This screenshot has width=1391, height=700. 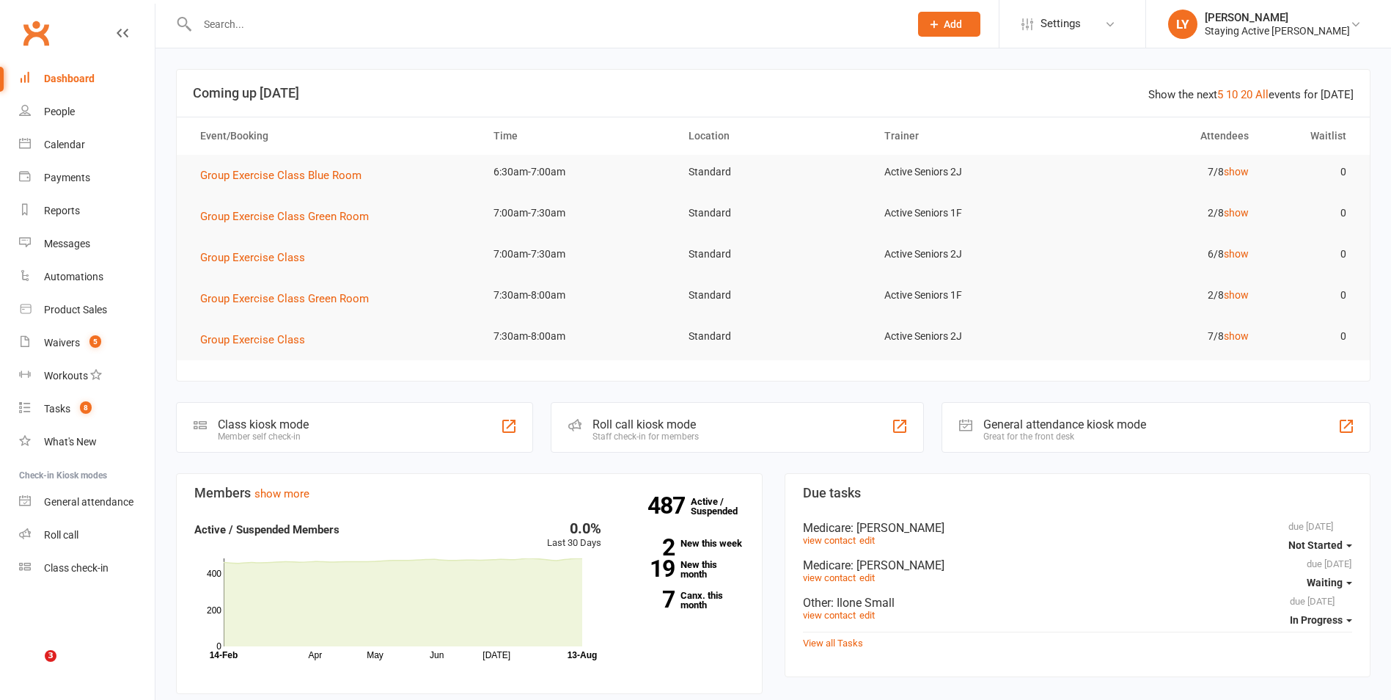 What do you see at coordinates (684, 569) in the screenshot?
I see `a: 19New this month` at bounding box center [684, 569].